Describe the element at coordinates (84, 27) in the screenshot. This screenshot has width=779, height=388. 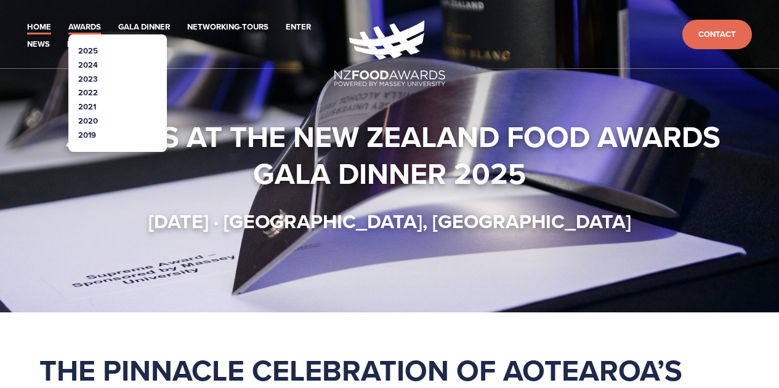
I see `a: Awards` at that location.